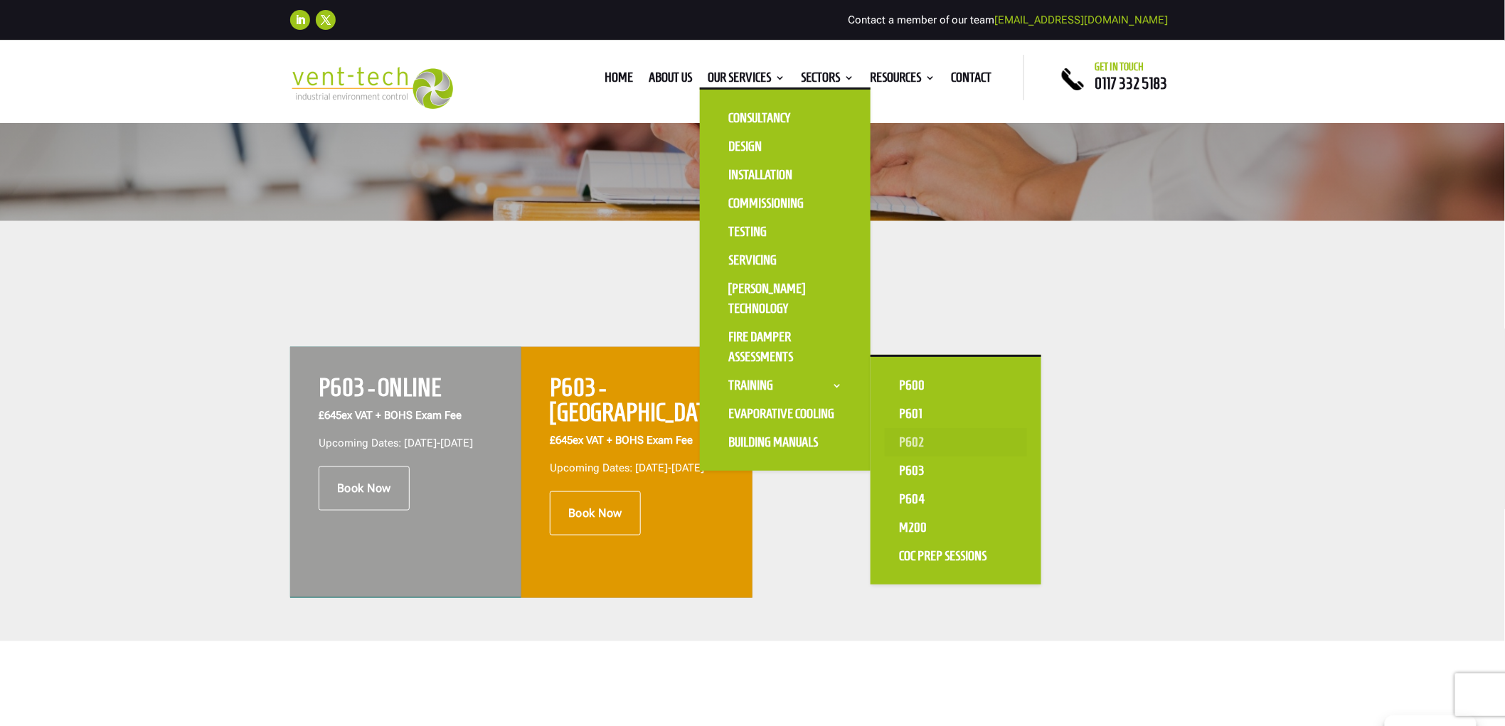  Describe the element at coordinates (1131, 83) in the screenshot. I see `span: 0117 332 5183` at that location.